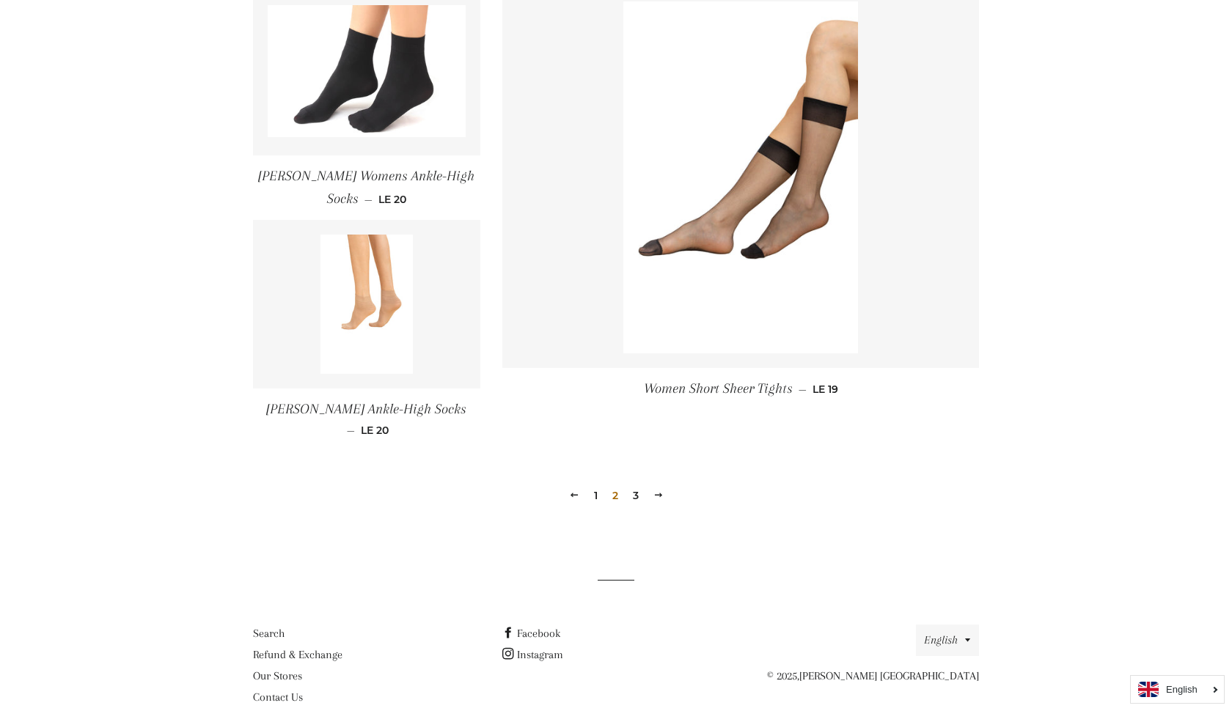  Describe the element at coordinates (825, 389) in the screenshot. I see `span: LE 19` at that location.